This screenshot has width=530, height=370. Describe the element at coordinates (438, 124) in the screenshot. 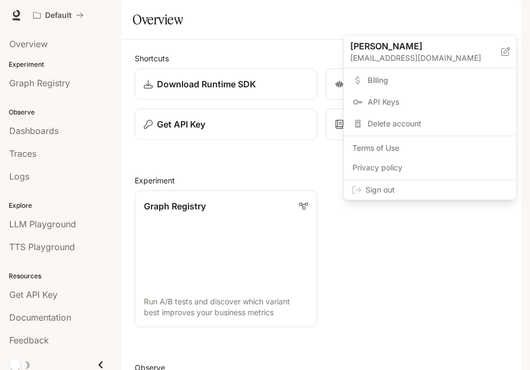

I see `span: Delete account` at that location.